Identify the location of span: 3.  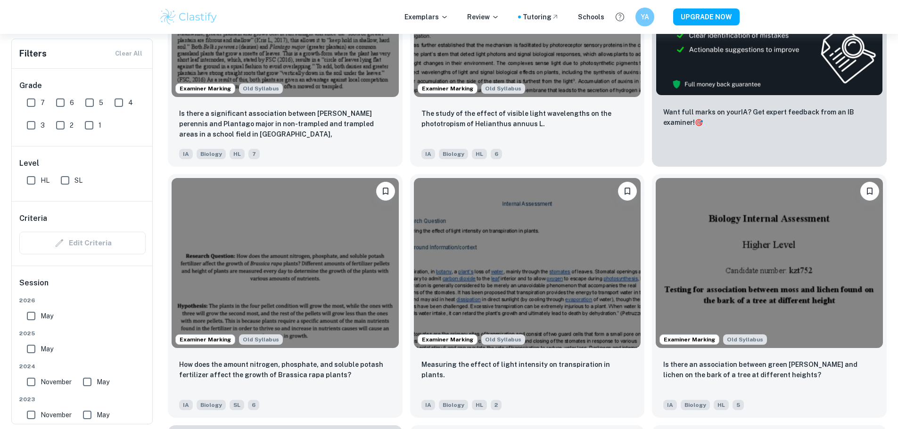
(42, 125).